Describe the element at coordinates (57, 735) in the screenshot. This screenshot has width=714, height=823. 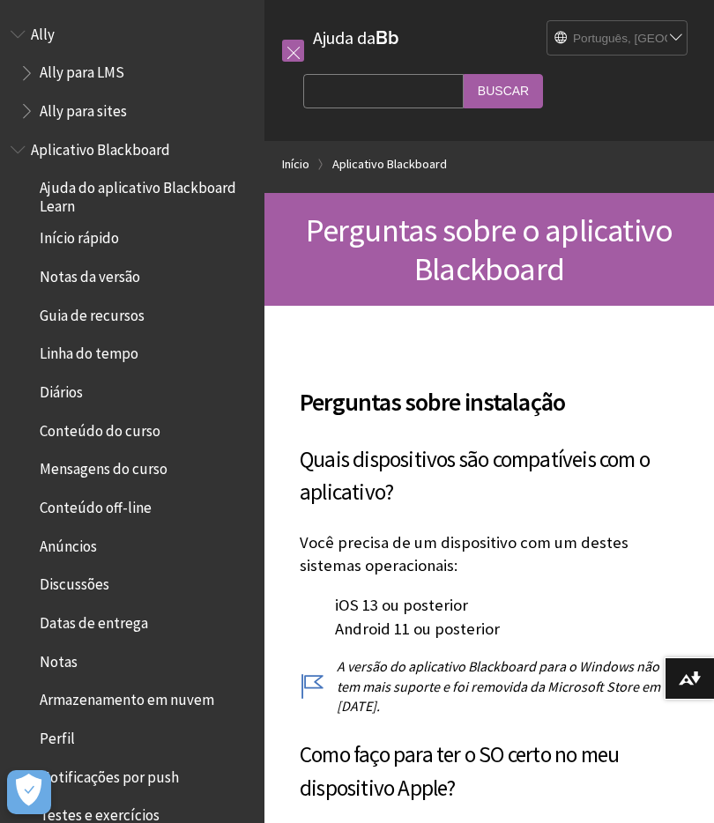
I see `span: Perfil` at that location.